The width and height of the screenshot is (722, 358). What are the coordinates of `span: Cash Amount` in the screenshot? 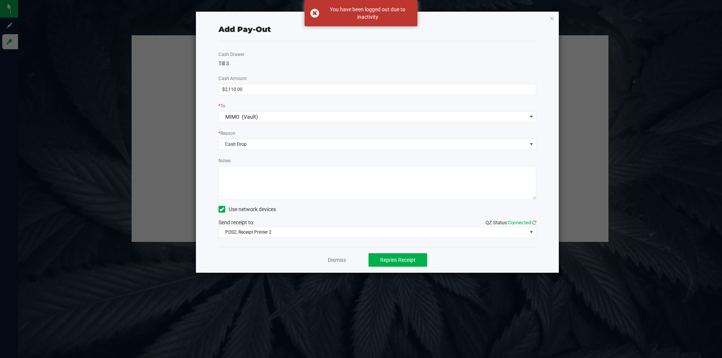 It's located at (232, 79).